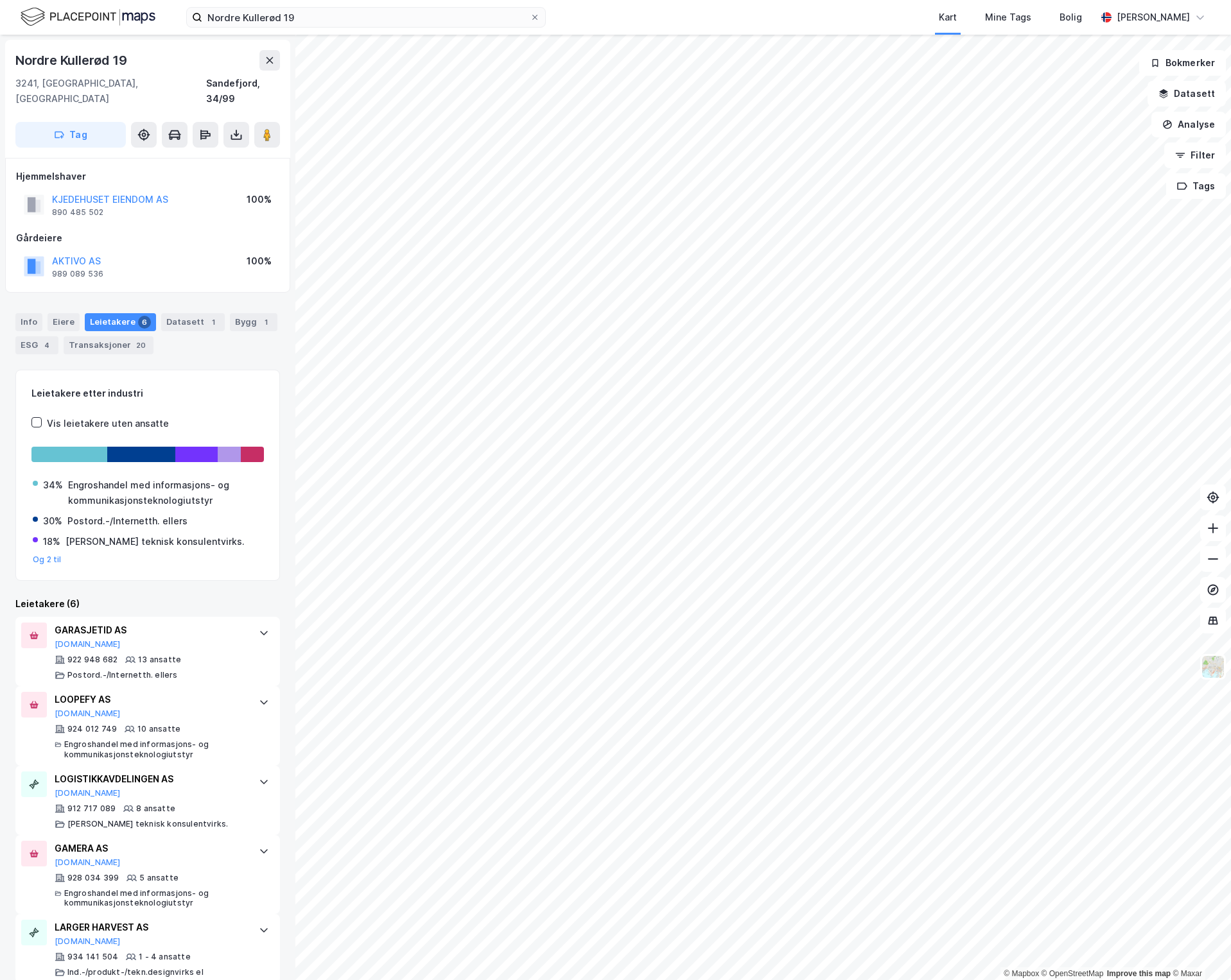  Describe the element at coordinates (159, 729) in the screenshot. I see `div: 10 ansatte` at that location.